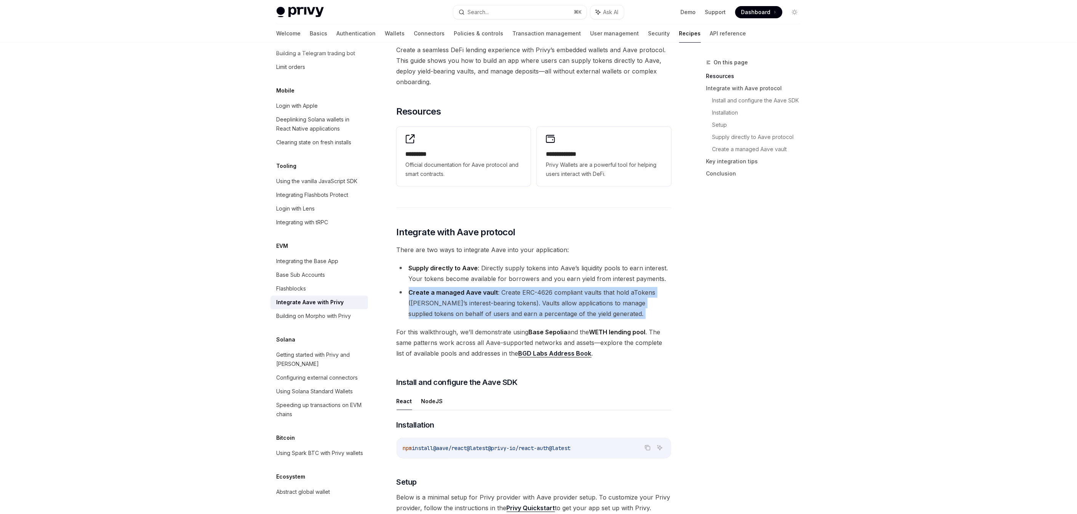 Image resolution: width=1077 pixels, height=514 pixels. Describe the element at coordinates (690, 34) in the screenshot. I see `a: Recipes` at that location.